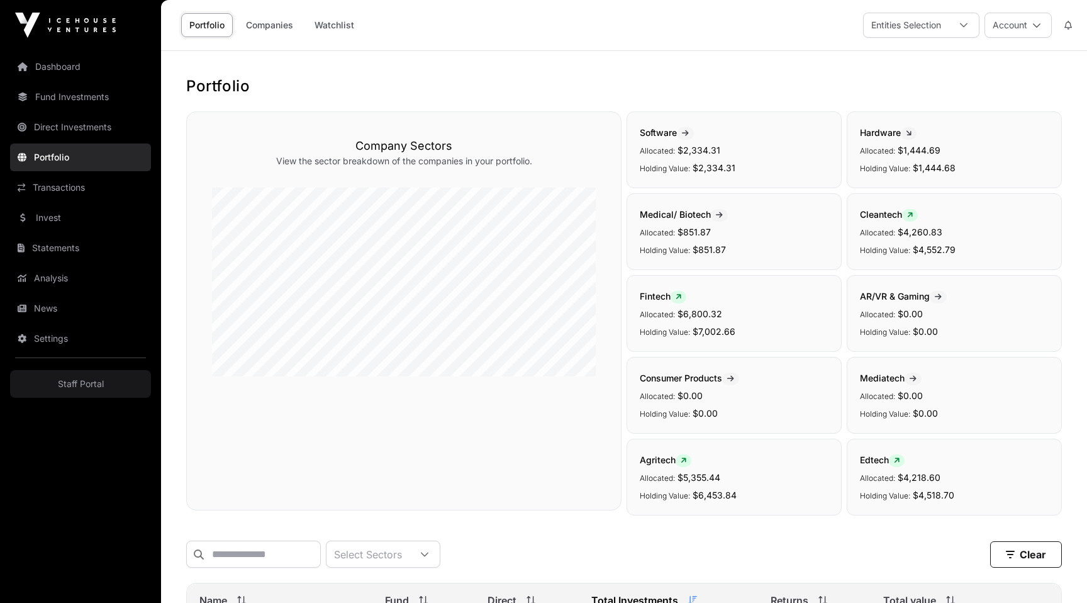 The height and width of the screenshot is (603, 1087). What do you see at coordinates (690, 378) in the screenshot?
I see `span: Consumer Products` at bounding box center [690, 378].